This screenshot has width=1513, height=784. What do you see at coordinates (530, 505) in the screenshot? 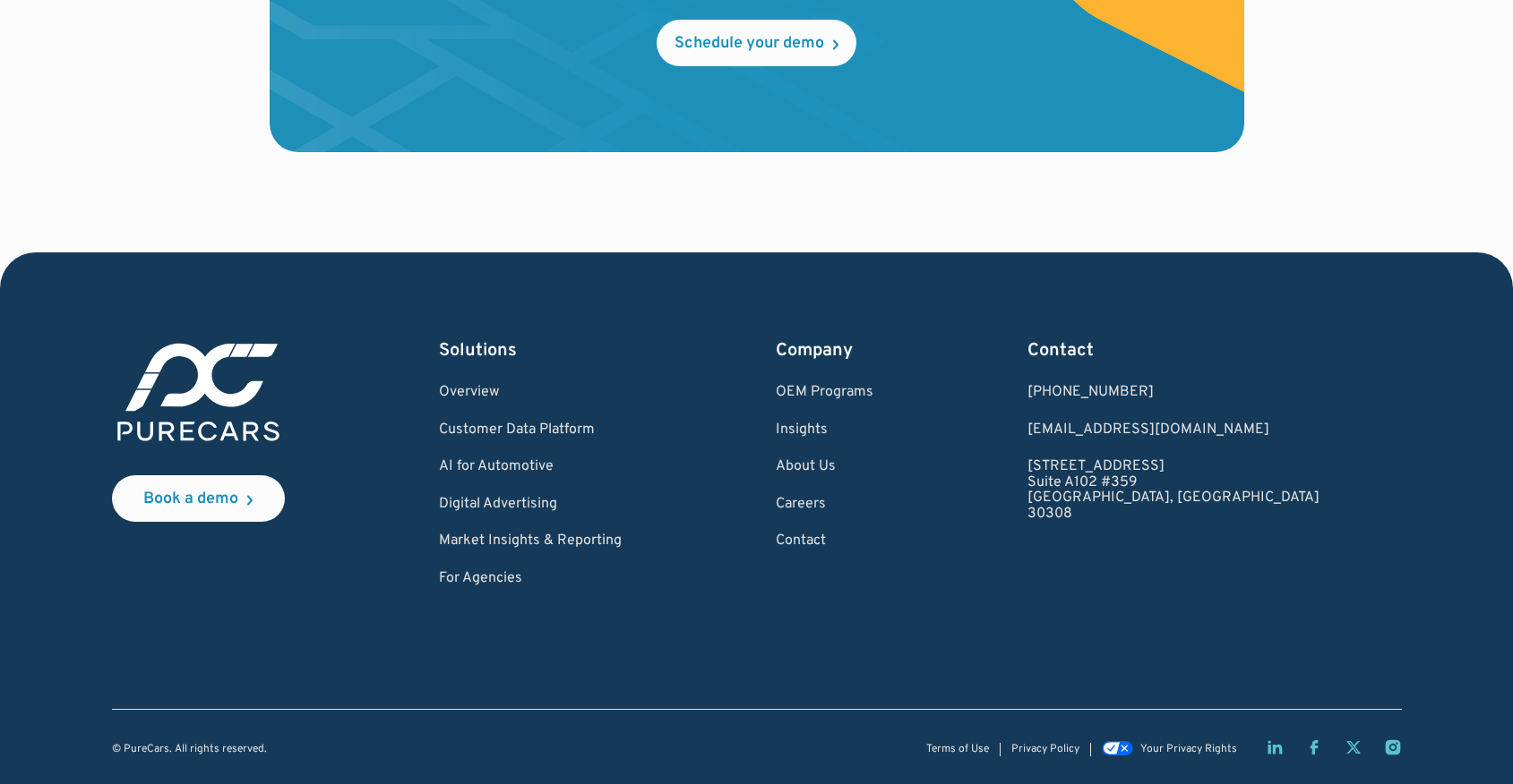
I see `a: Digital Advertising` at bounding box center [530, 505].